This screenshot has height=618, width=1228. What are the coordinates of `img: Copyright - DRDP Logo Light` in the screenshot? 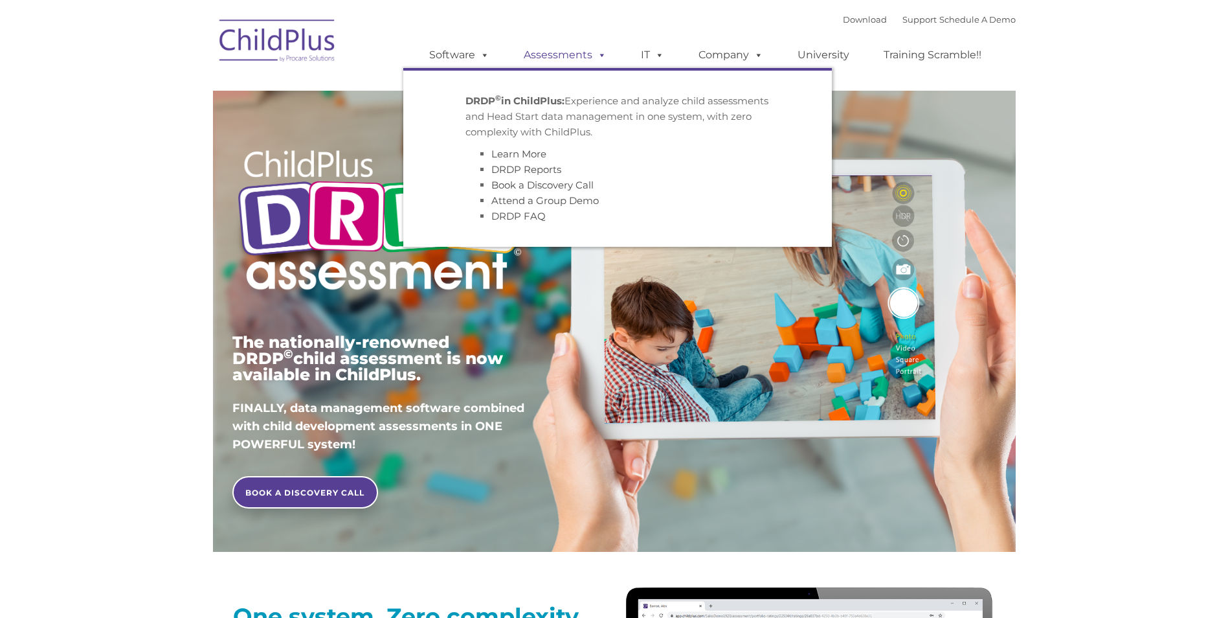 It's located at (379, 222).